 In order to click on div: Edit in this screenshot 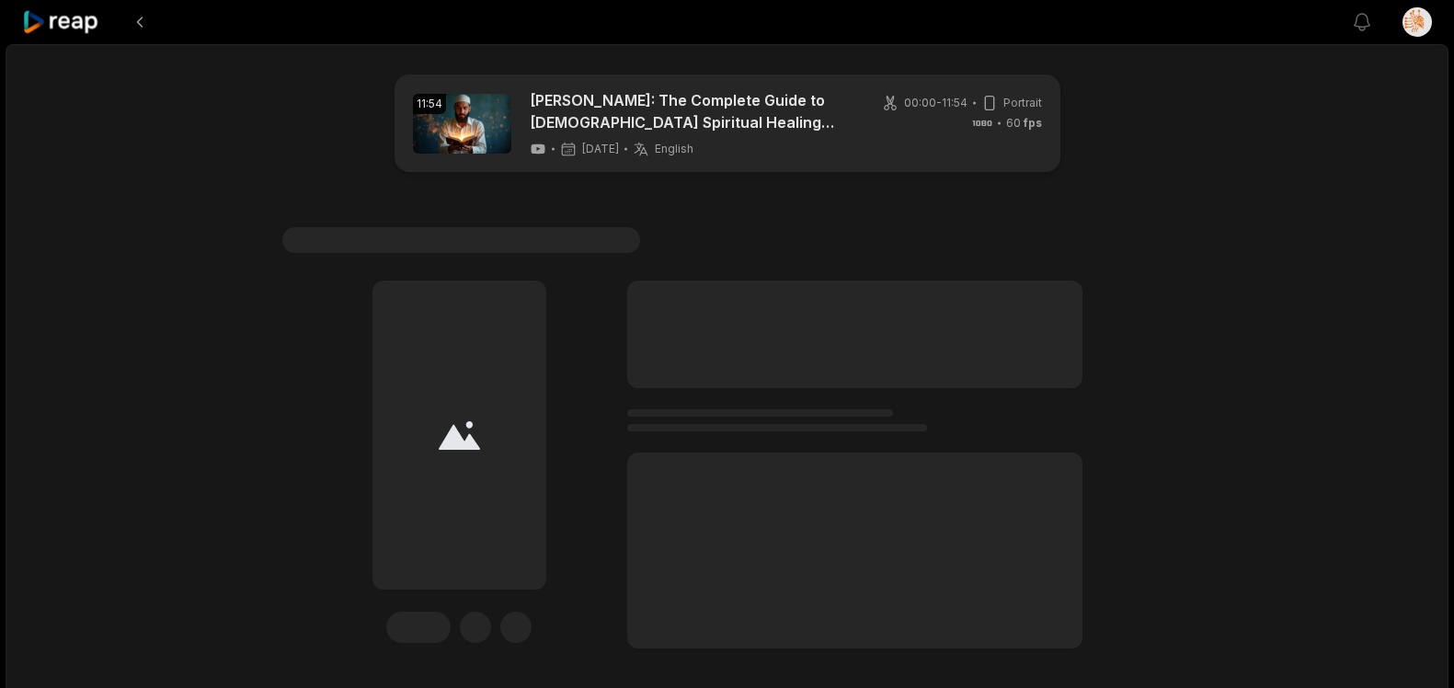, I will do `click(418, 627)`.